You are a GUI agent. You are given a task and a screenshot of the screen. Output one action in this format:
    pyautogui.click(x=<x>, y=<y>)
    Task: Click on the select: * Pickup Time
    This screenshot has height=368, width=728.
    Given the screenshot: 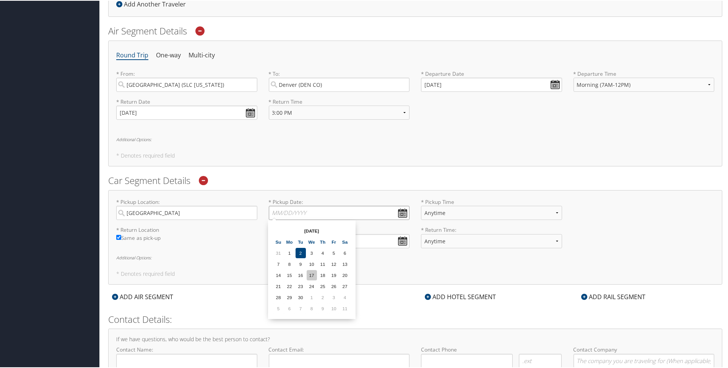 What is the action you would take?
    pyautogui.click(x=491, y=212)
    